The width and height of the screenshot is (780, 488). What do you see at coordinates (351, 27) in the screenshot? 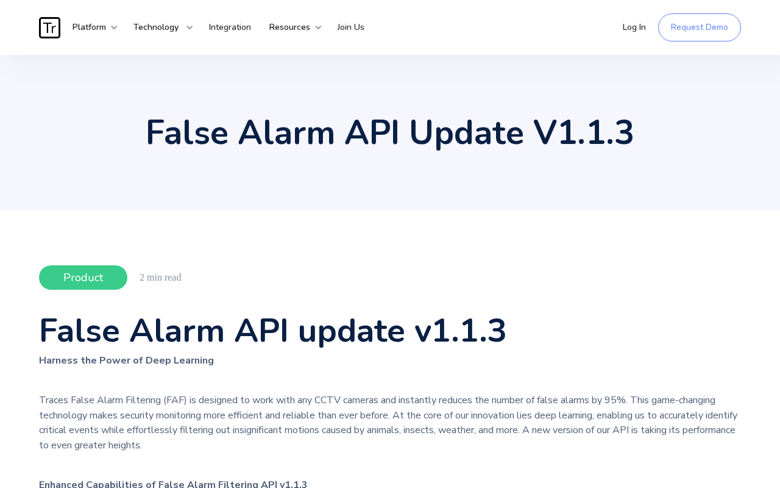
I see `a: Join Us` at bounding box center [351, 27].